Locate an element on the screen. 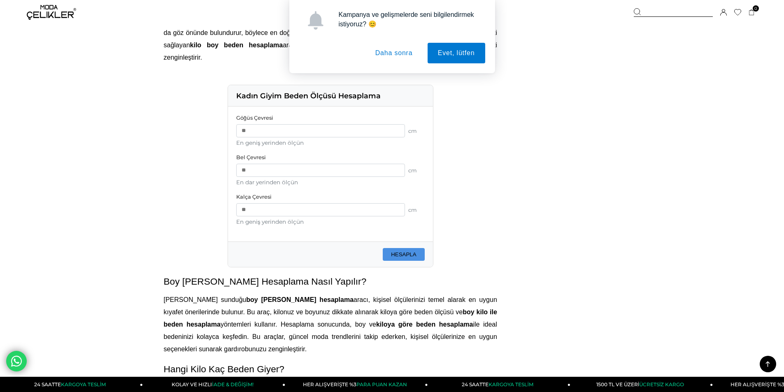  button: Daha sonra is located at coordinates (394, 53).